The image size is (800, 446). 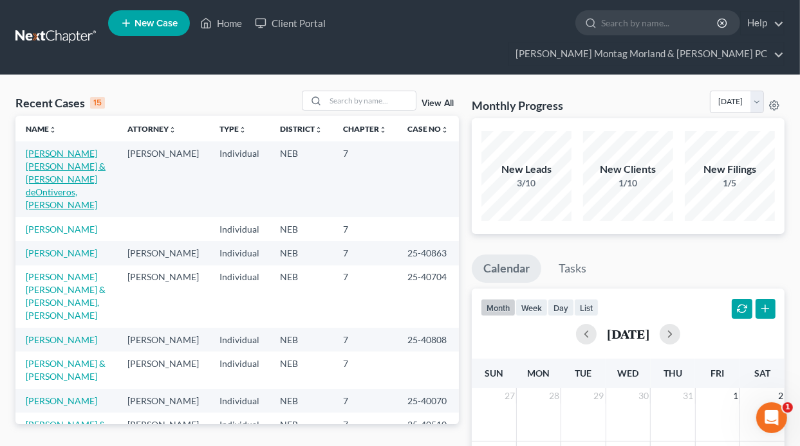 What do you see at coordinates (730, 183) in the screenshot?
I see `div: 1/5` at bounding box center [730, 183].